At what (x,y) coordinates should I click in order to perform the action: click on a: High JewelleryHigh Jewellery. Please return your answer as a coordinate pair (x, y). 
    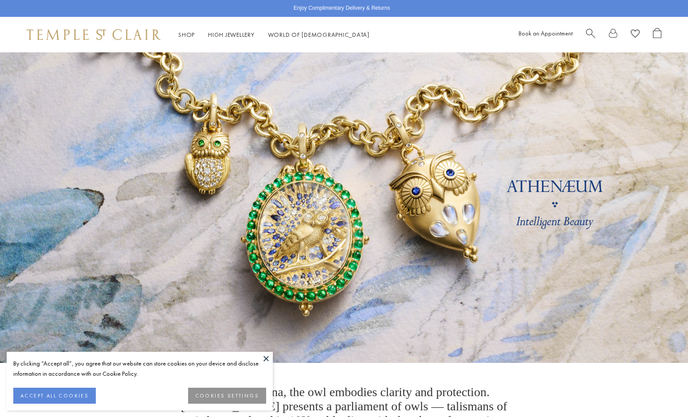
    Looking at the image, I should click on (231, 35).